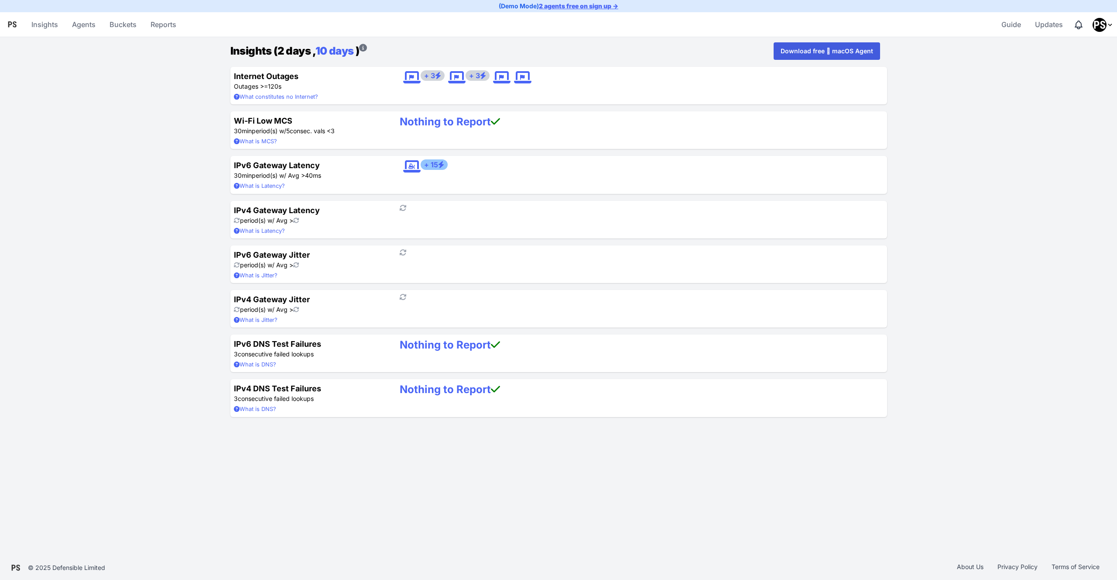 The width and height of the screenshot is (1117, 580). What do you see at coordinates (335, 51) in the screenshot?
I see `a: 10 days` at bounding box center [335, 51].